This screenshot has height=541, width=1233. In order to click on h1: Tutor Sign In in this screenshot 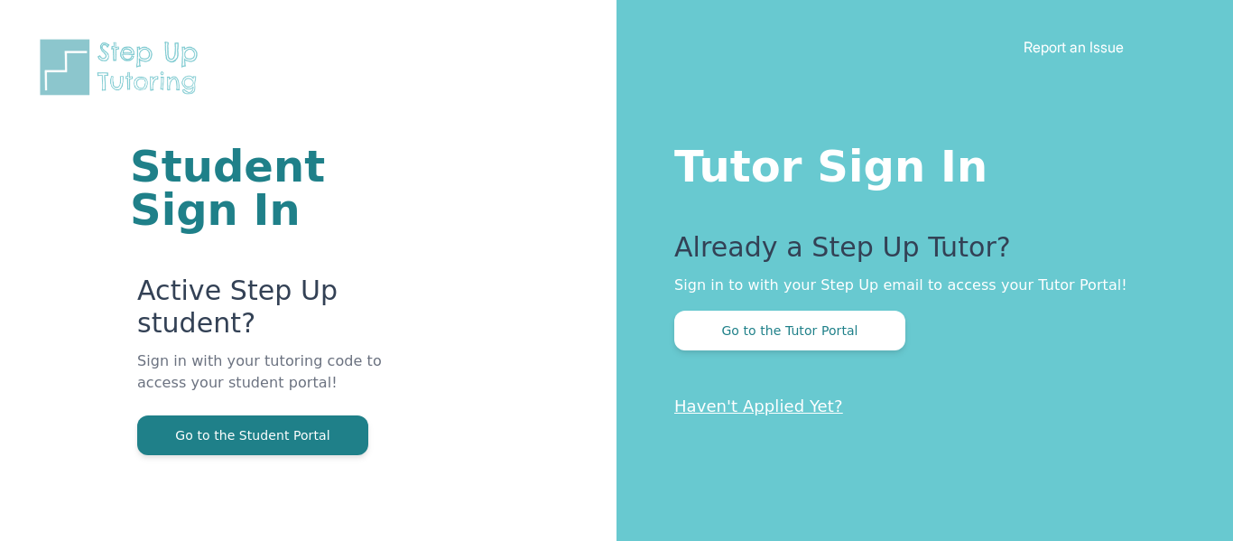, I will do `click(917, 162)`.